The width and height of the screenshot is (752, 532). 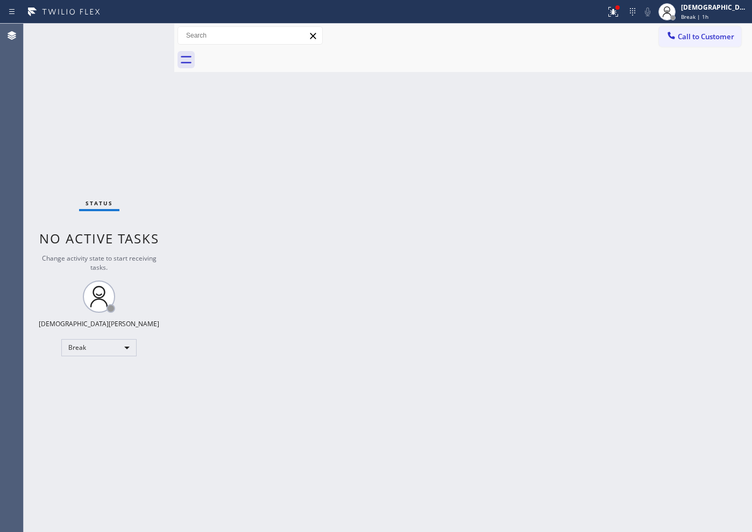 I want to click on div: Break, so click(x=99, y=348).